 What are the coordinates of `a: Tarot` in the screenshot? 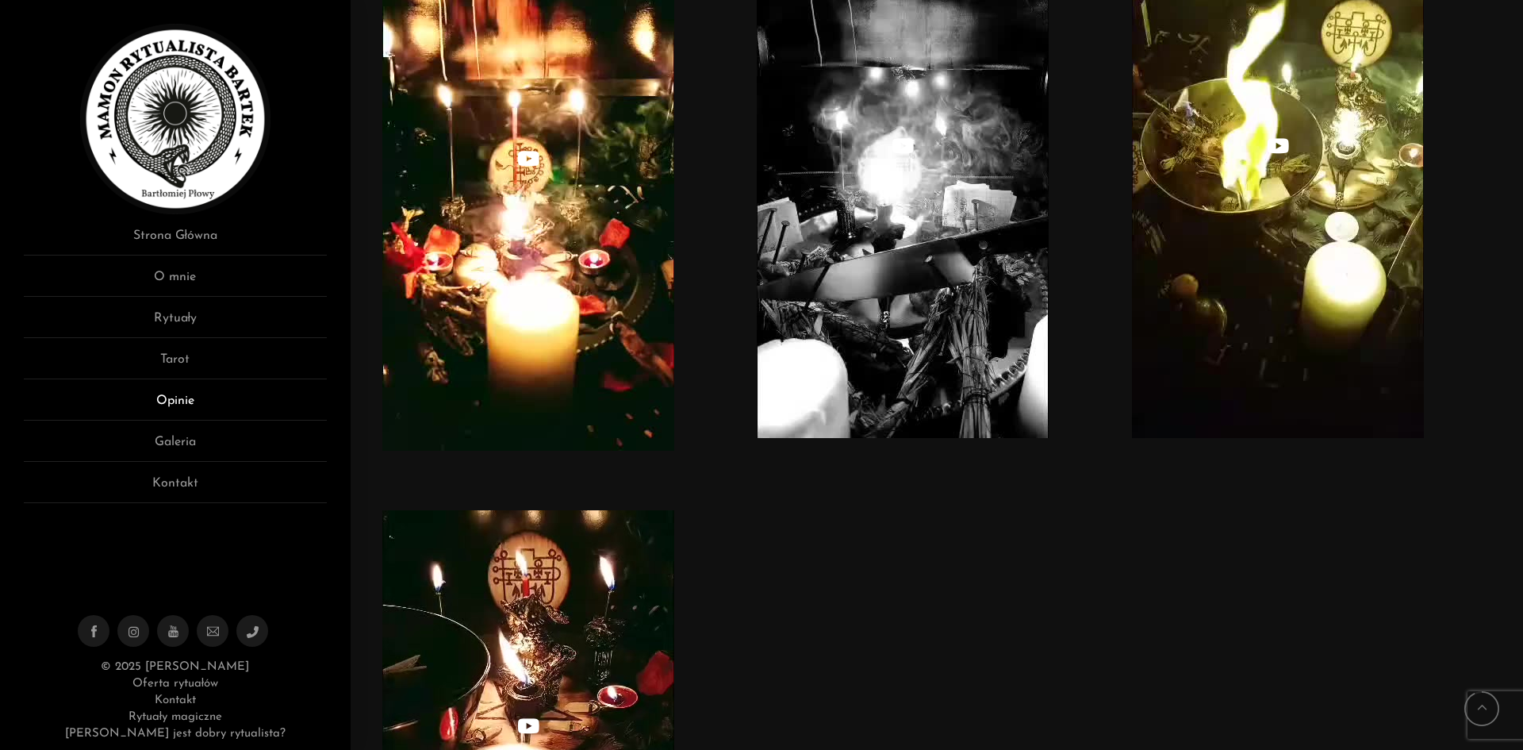 It's located at (175, 364).